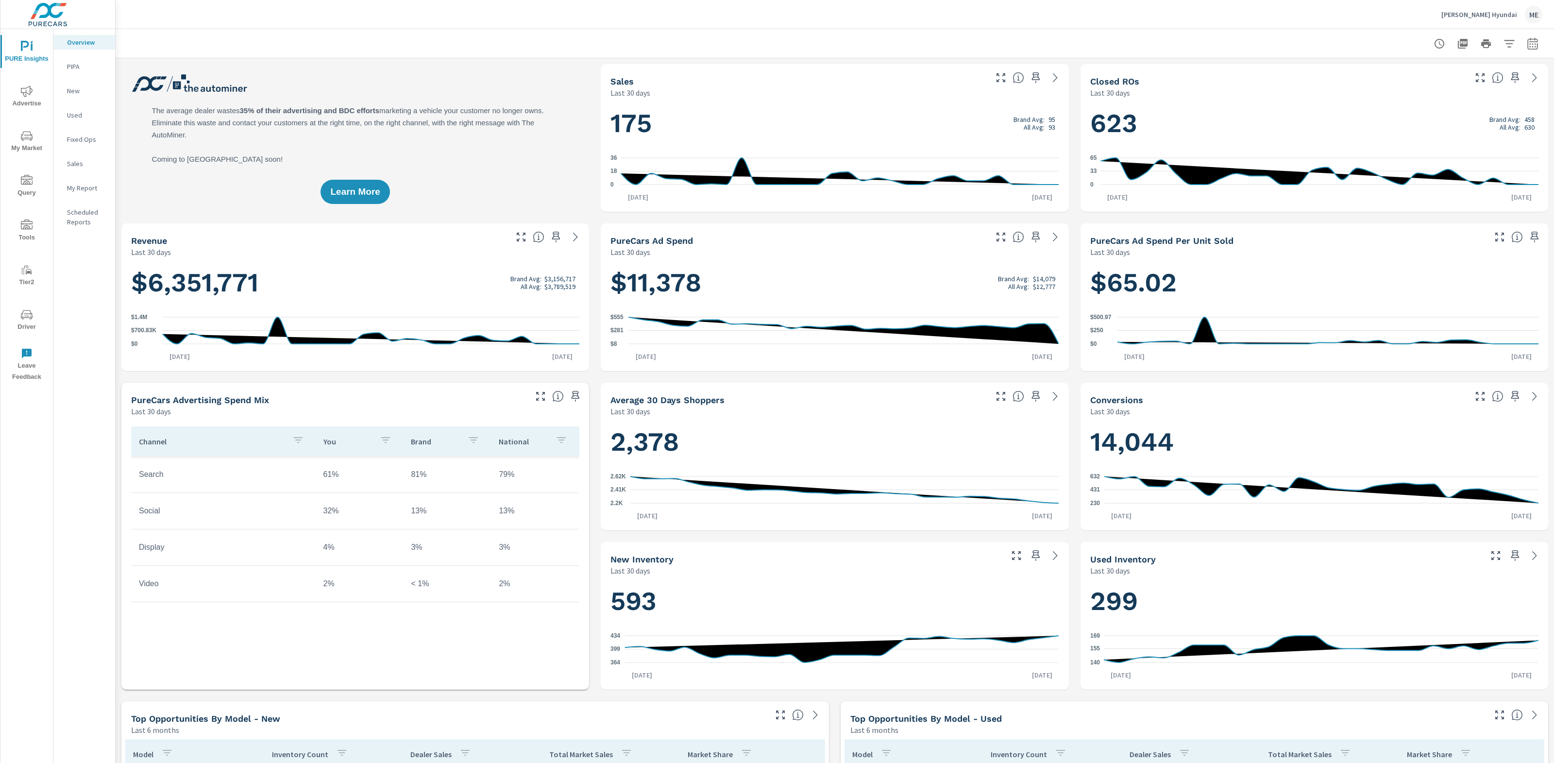 The width and height of the screenshot is (1554, 763). What do you see at coordinates (144, 331) in the screenshot?
I see `text: $700.83K` at bounding box center [144, 331].